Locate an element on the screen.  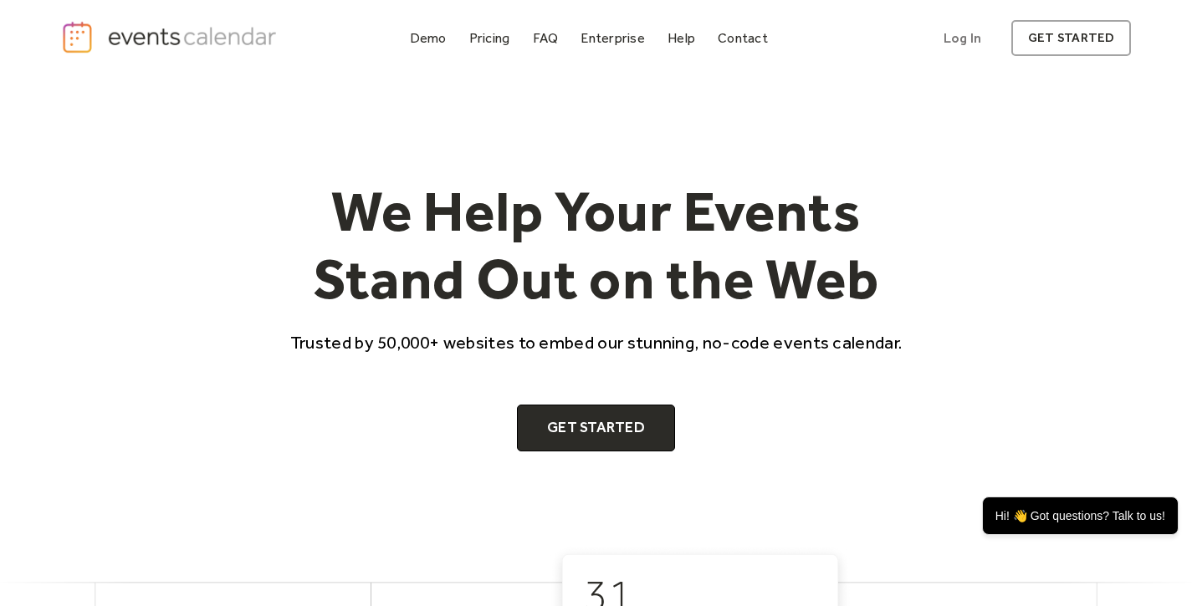
a: Pricing is located at coordinates (489, 38).